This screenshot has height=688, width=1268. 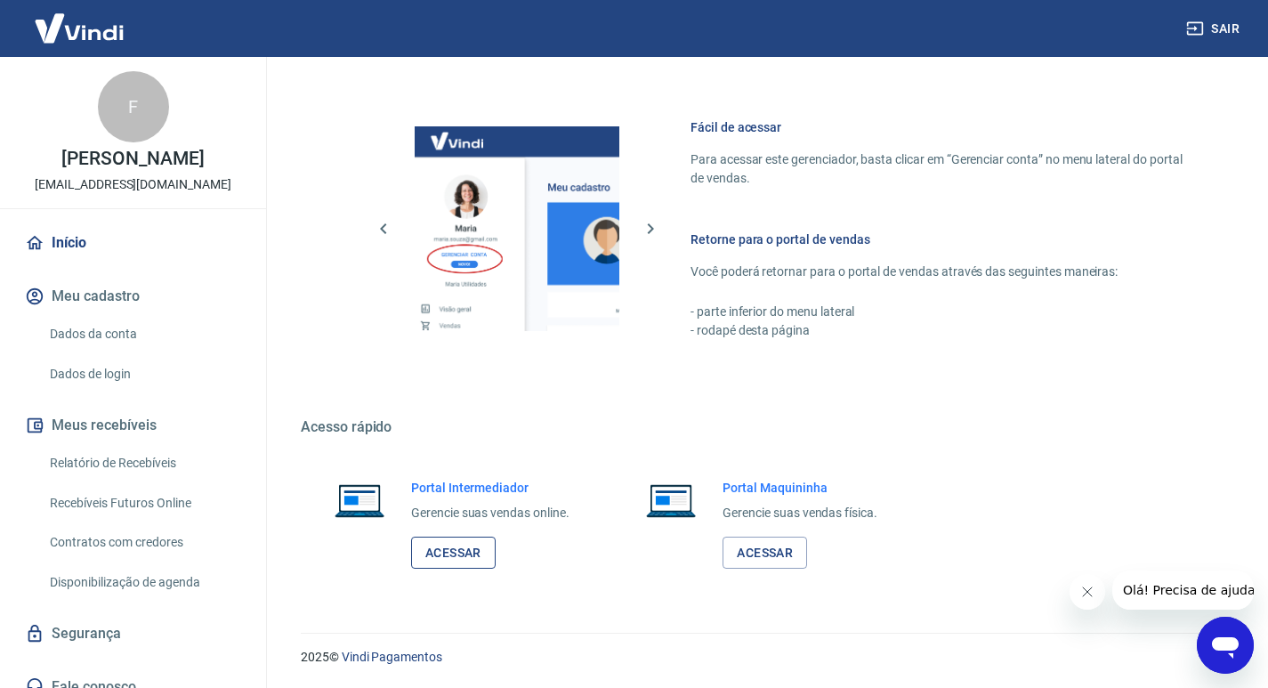 I want to click on h6: Portal Maquininha, so click(x=800, y=488).